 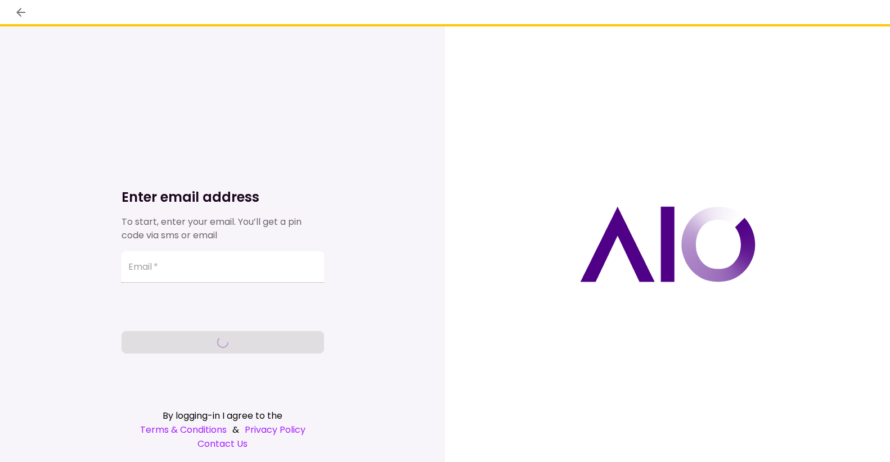 I want to click on button: back, so click(x=21, y=12).